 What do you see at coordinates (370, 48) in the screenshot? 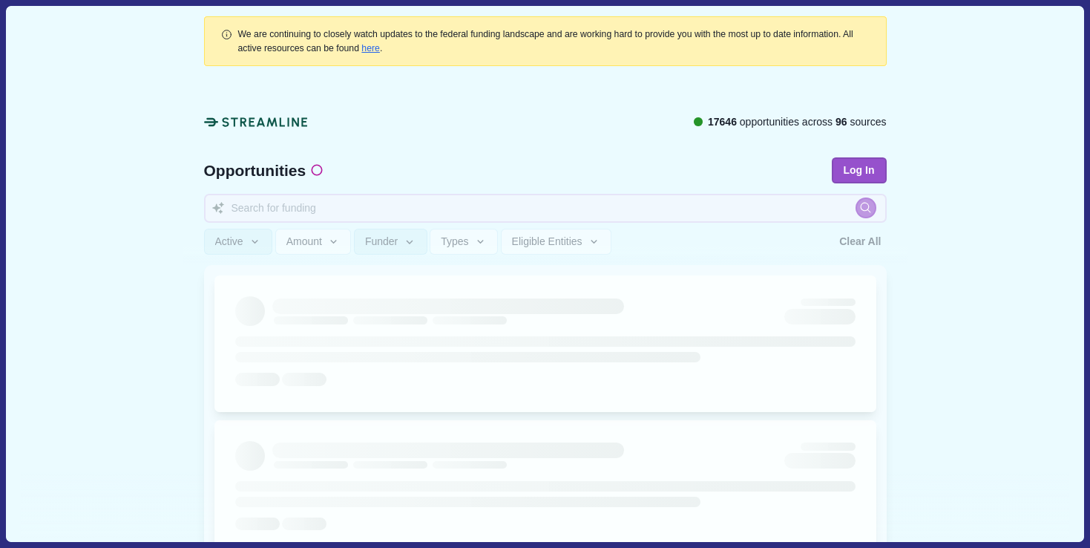
I see `a: here` at bounding box center [370, 48].